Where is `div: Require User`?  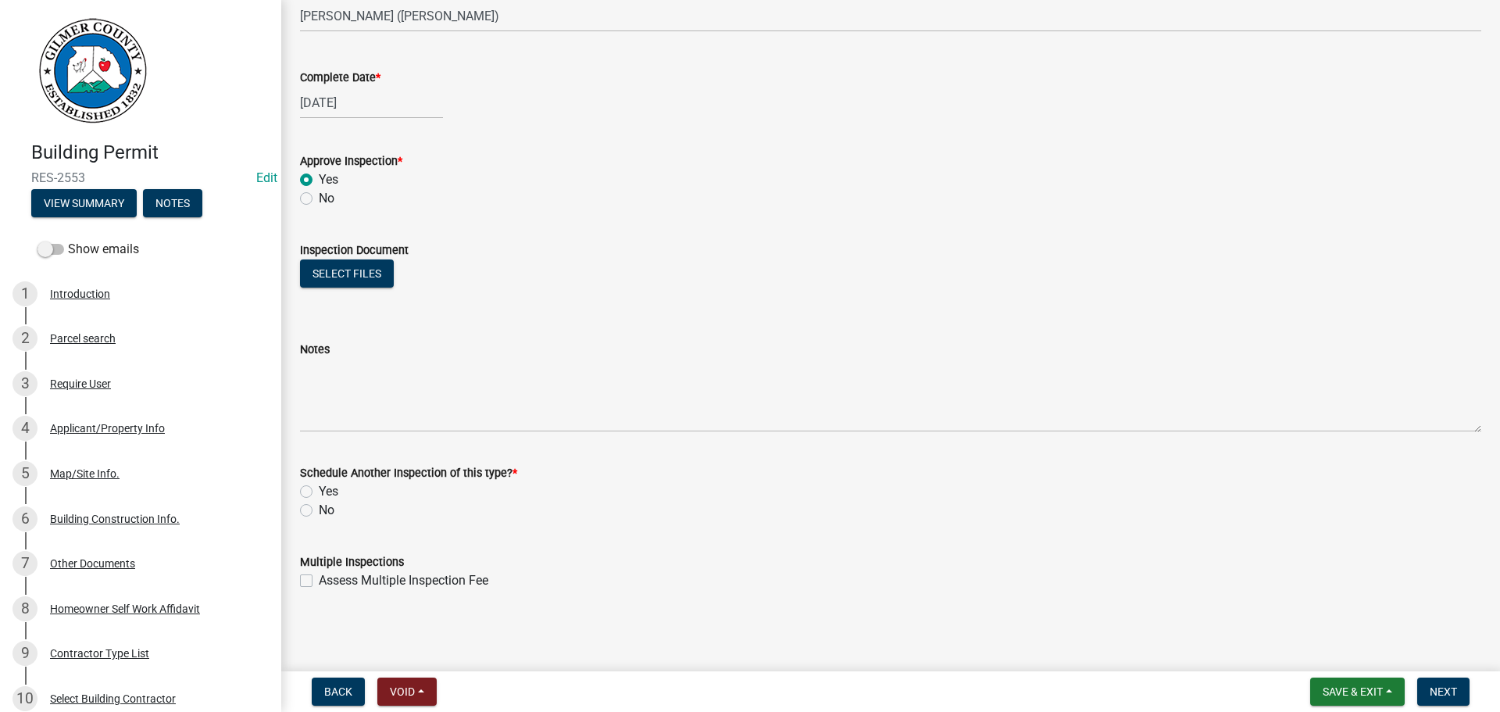
div: Require User is located at coordinates (80, 384).